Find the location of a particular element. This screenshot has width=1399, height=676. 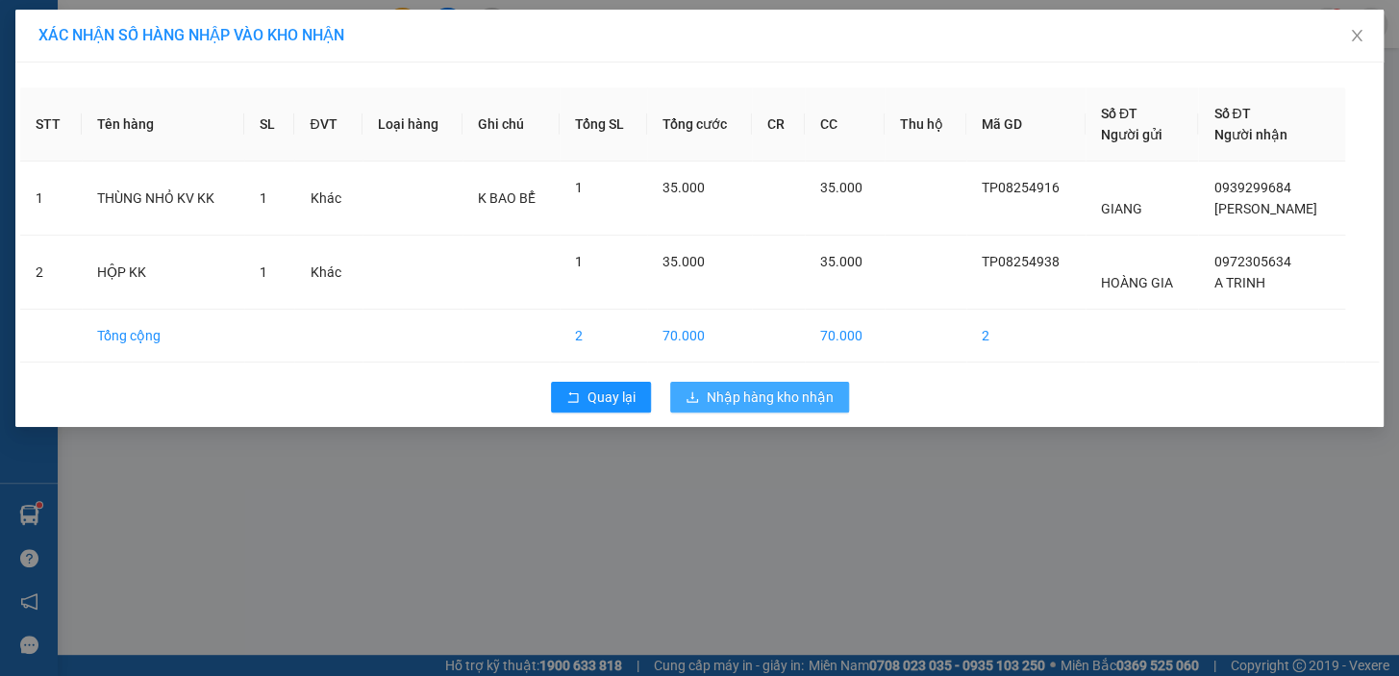

span: 0939299684 is located at coordinates (1252, 188).